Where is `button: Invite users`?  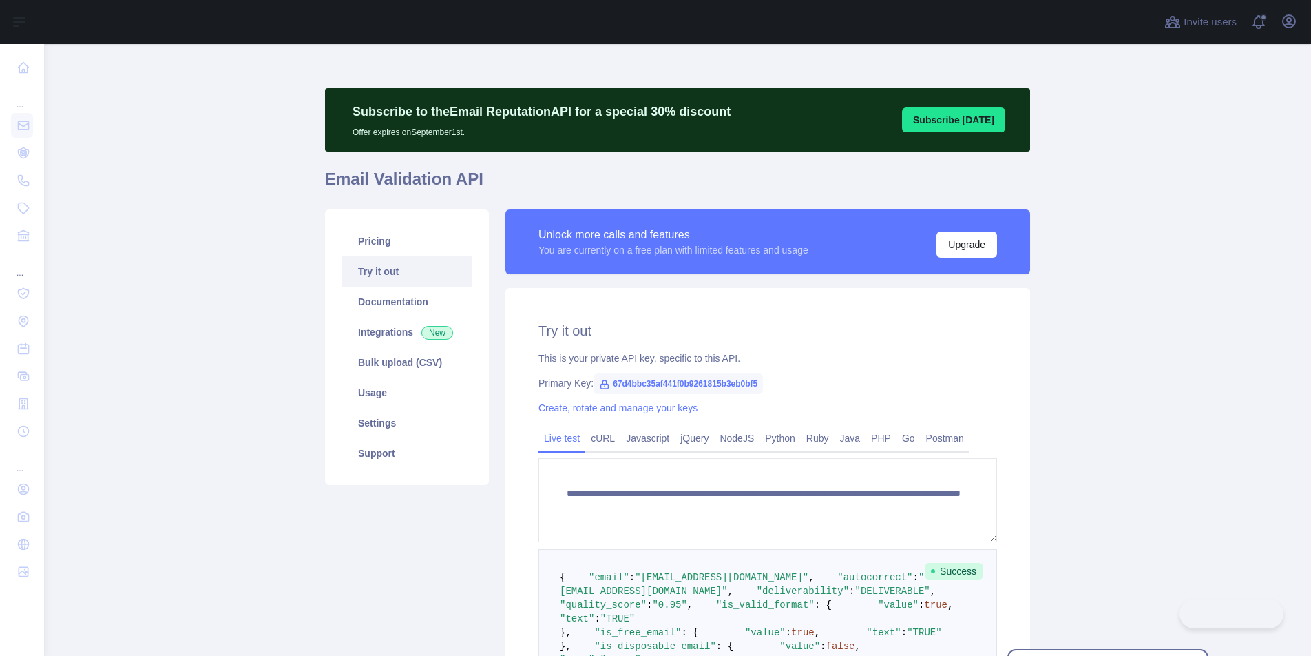
button: Invite users is located at coordinates (1200, 22).